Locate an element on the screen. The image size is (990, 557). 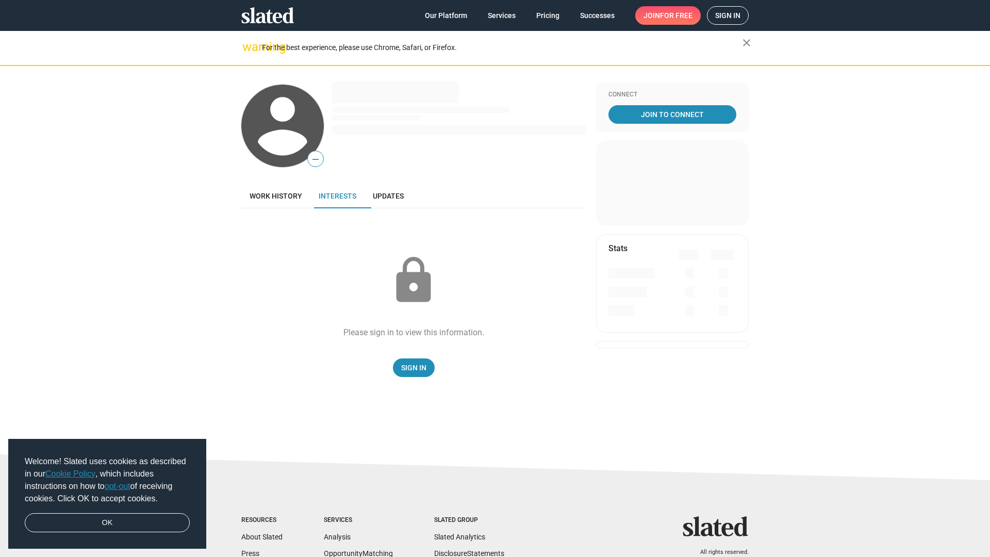
a: About Slated is located at coordinates (262, 537).